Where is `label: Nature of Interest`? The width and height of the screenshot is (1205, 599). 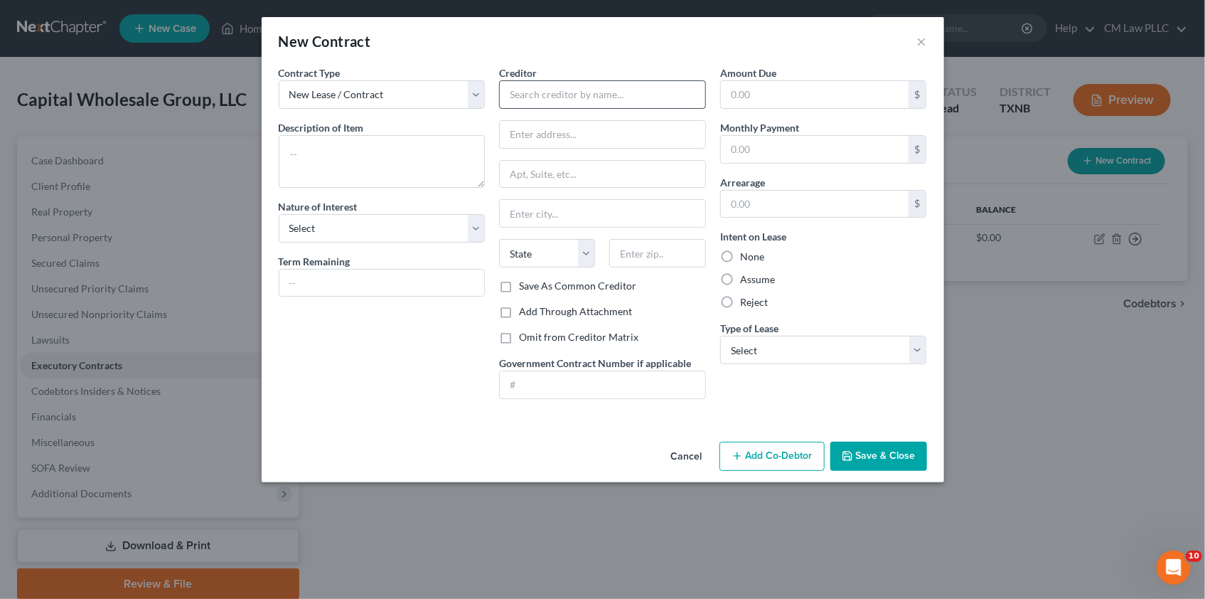
label: Nature of Interest is located at coordinates (318, 206).